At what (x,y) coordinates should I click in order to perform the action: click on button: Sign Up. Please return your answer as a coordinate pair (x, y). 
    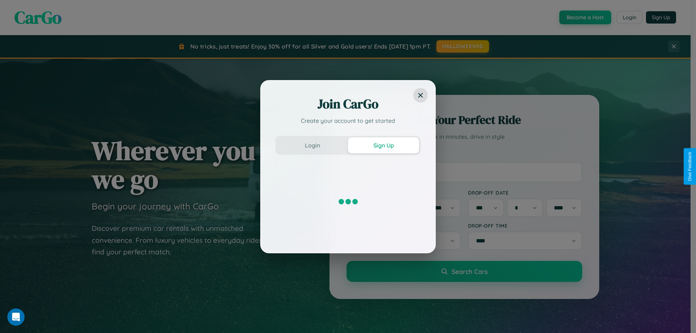
    Looking at the image, I should click on (384, 145).